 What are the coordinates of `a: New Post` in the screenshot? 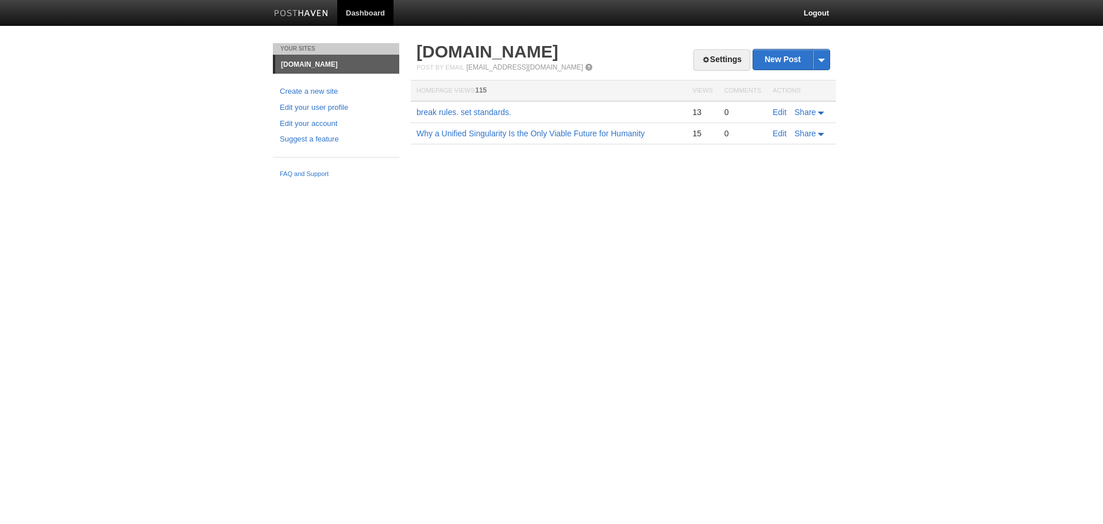 It's located at (791, 59).